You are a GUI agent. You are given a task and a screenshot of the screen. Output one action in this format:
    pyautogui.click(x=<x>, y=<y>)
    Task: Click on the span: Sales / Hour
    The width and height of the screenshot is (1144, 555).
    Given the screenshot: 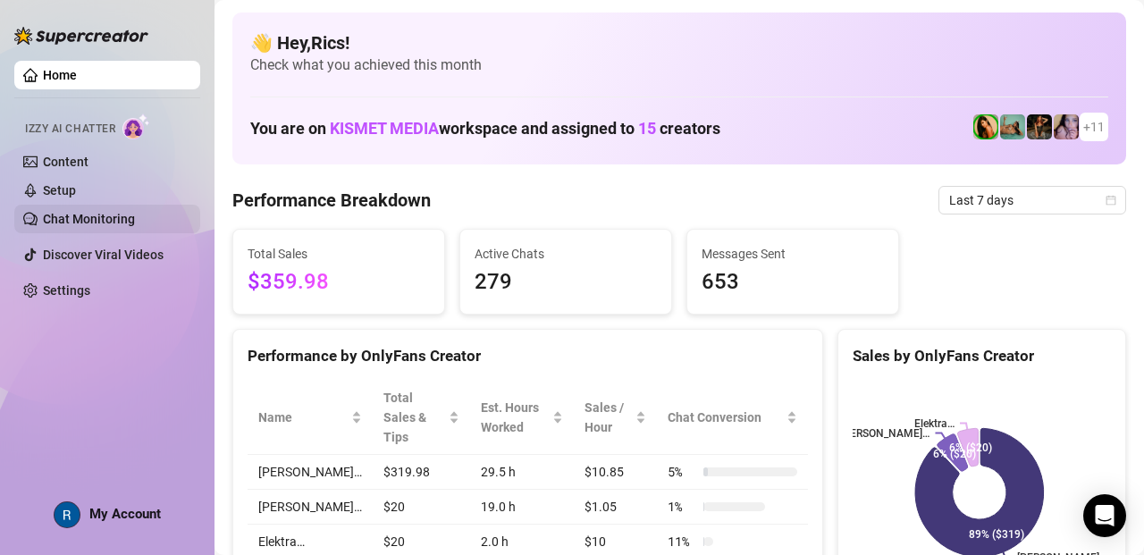 What is the action you would take?
    pyautogui.click(x=608, y=418)
    